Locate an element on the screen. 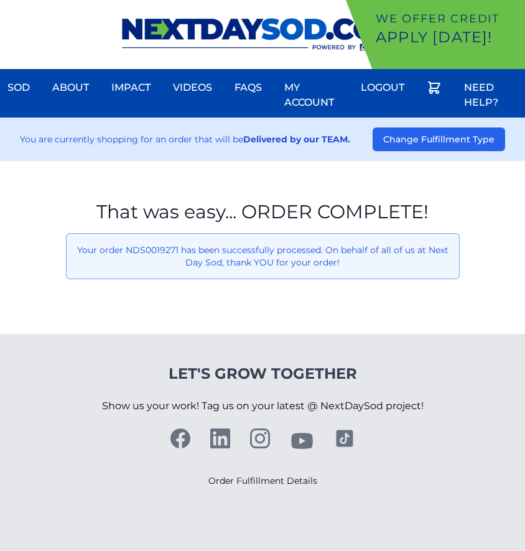  p: Your order NDS0019271 has been successfully processed. On behalf of all of us at Next Day Sod, th... is located at coordinates (262, 256).